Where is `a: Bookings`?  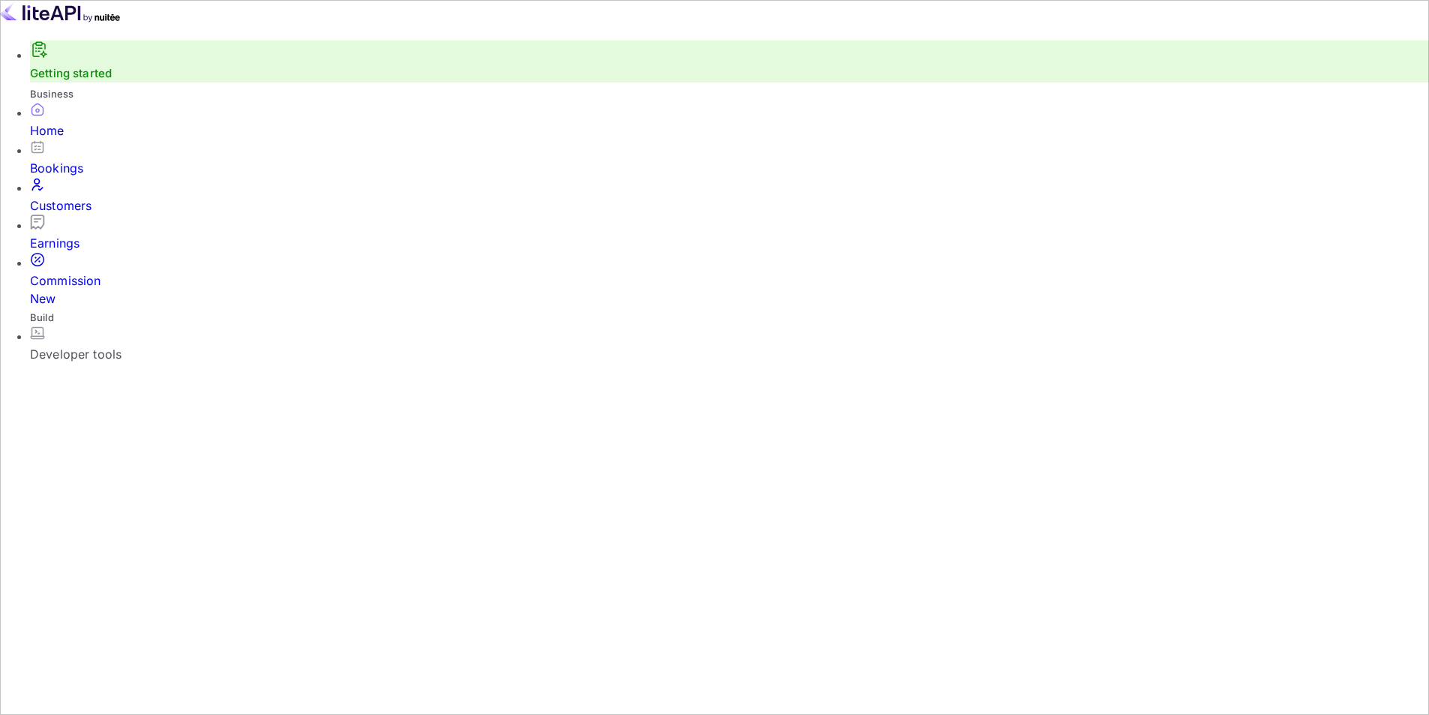
a: Bookings is located at coordinates (729, 158).